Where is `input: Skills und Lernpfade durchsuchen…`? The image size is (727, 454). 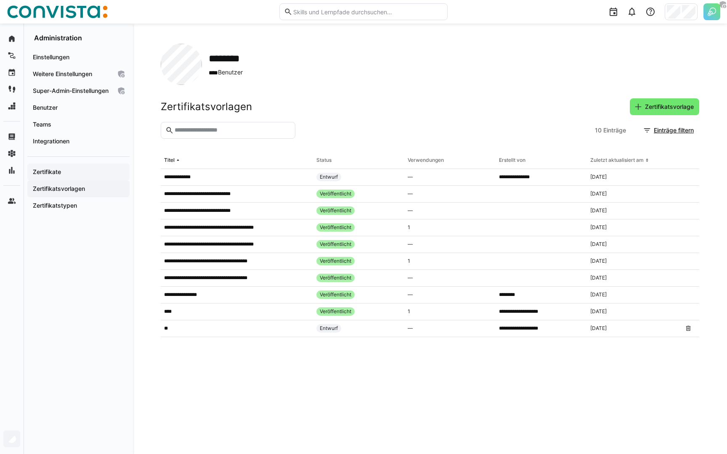
input: Skills und Lernpfade durchsuchen… is located at coordinates (368, 12).